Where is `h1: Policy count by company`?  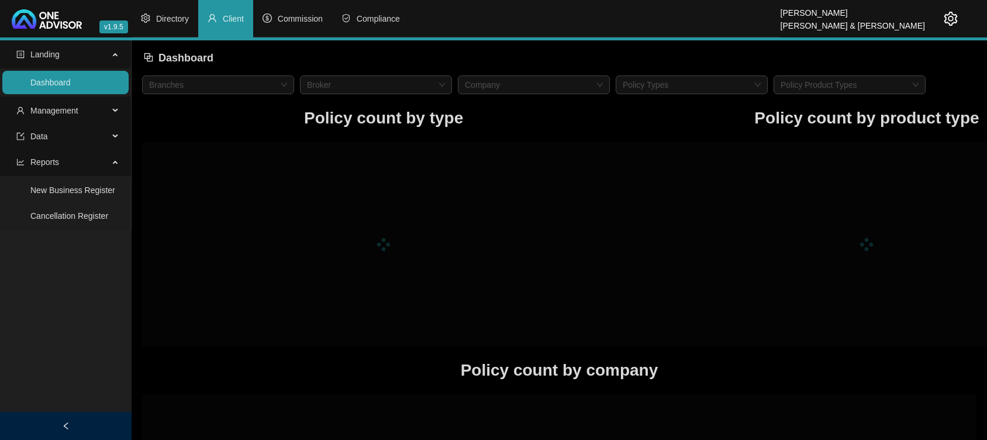 h1: Policy count by company is located at coordinates (559, 370).